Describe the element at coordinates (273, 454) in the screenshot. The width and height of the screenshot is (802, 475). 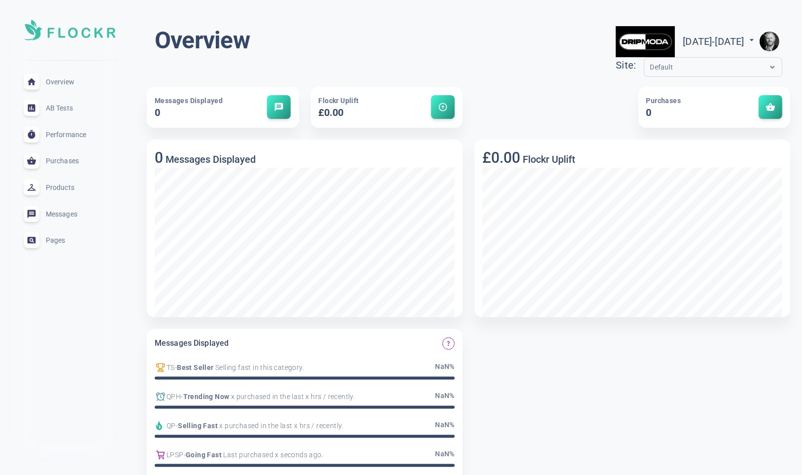
I see `span: Last purchased x seconds ago.` at that location.